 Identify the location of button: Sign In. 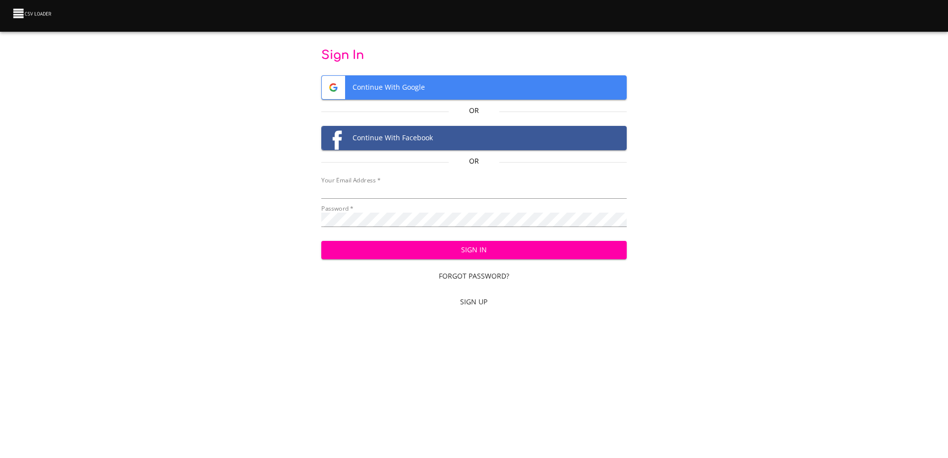
(474, 250).